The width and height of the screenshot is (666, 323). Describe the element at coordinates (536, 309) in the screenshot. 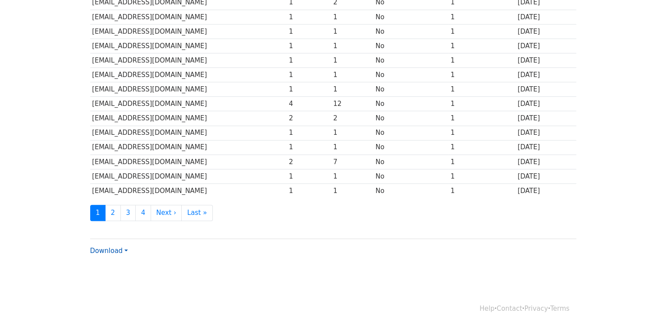

I see `a: Privacy` at that location.